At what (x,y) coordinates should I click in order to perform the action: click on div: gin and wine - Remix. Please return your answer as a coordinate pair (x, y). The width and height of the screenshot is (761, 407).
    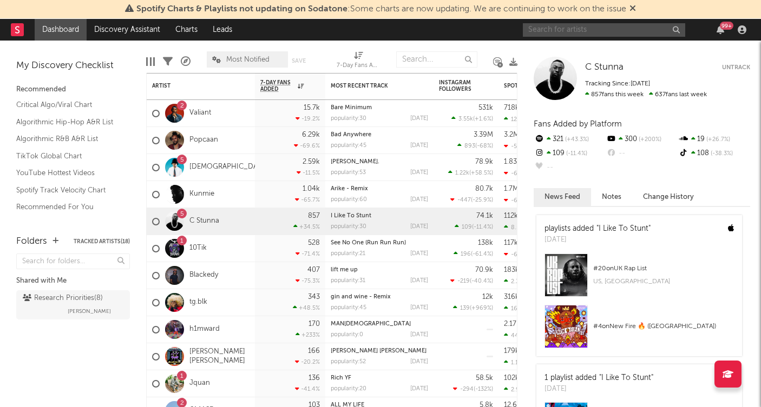
    Looking at the image, I should click on (379, 297).